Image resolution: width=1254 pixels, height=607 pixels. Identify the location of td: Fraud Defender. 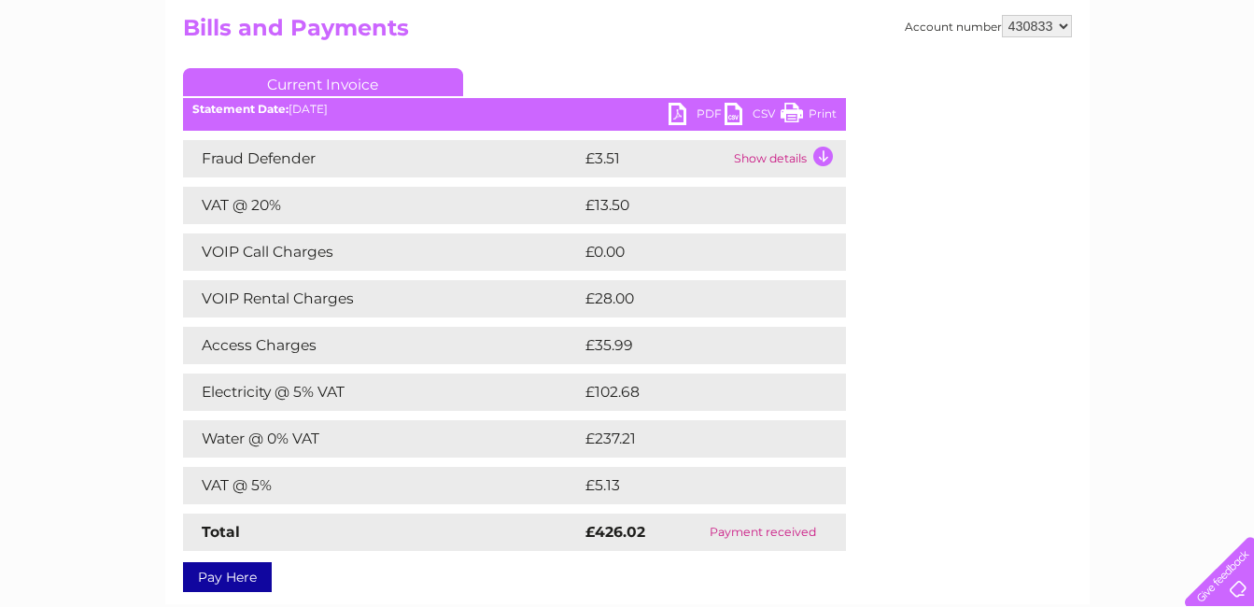
(382, 159).